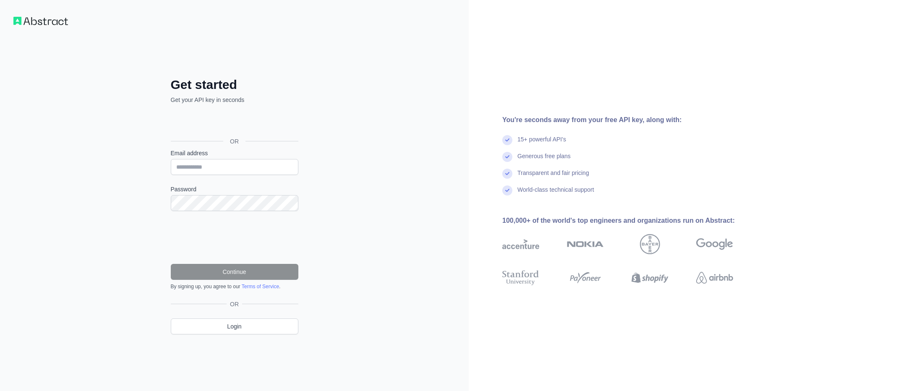  I want to click on img: google, so click(714, 244).